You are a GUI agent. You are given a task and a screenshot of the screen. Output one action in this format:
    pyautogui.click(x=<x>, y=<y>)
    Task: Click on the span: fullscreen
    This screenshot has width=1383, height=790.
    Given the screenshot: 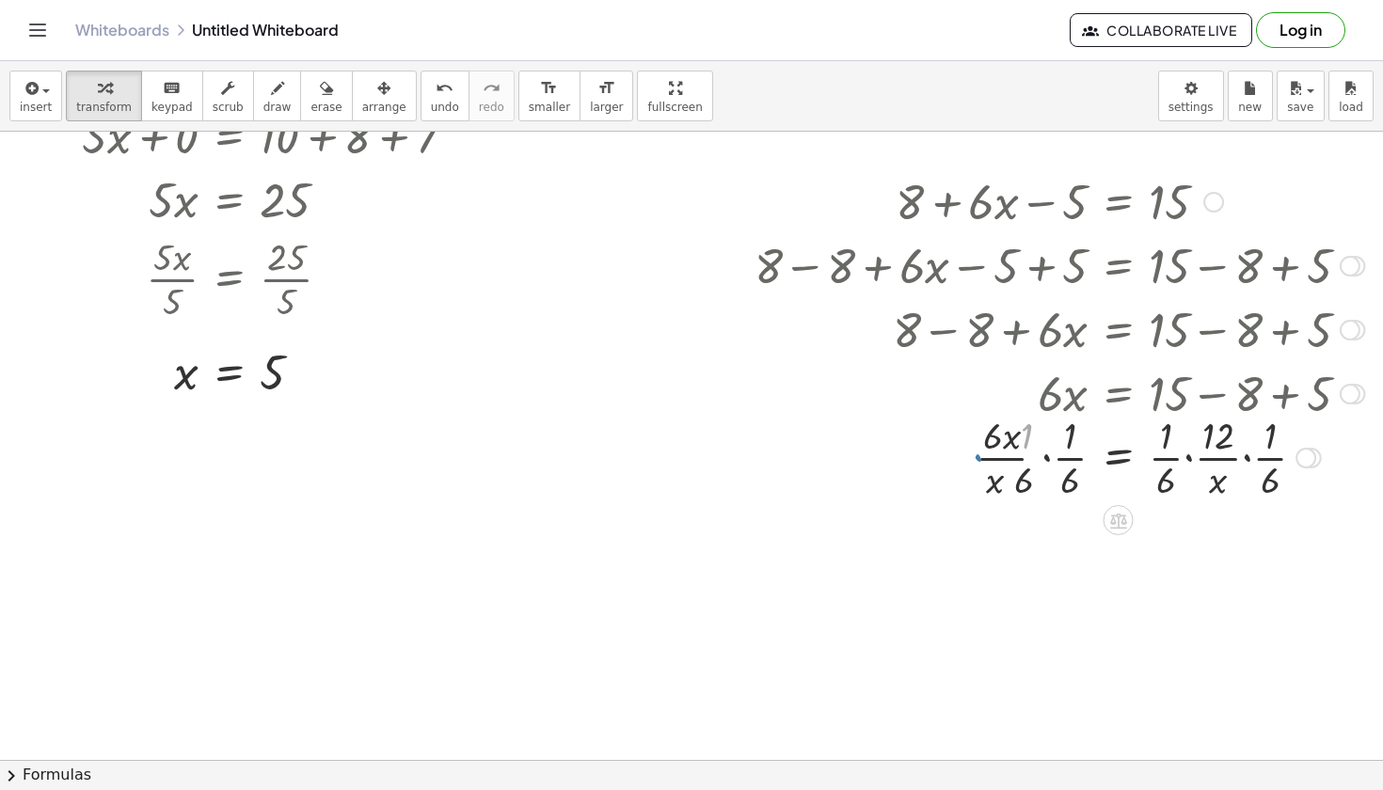 What is the action you would take?
    pyautogui.click(x=675, y=107)
    